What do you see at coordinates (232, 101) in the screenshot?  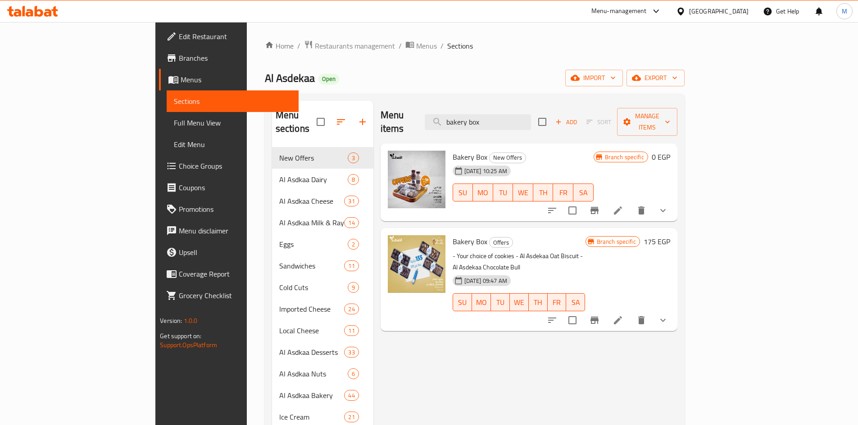 I see `a: Sections` at bounding box center [232, 101].